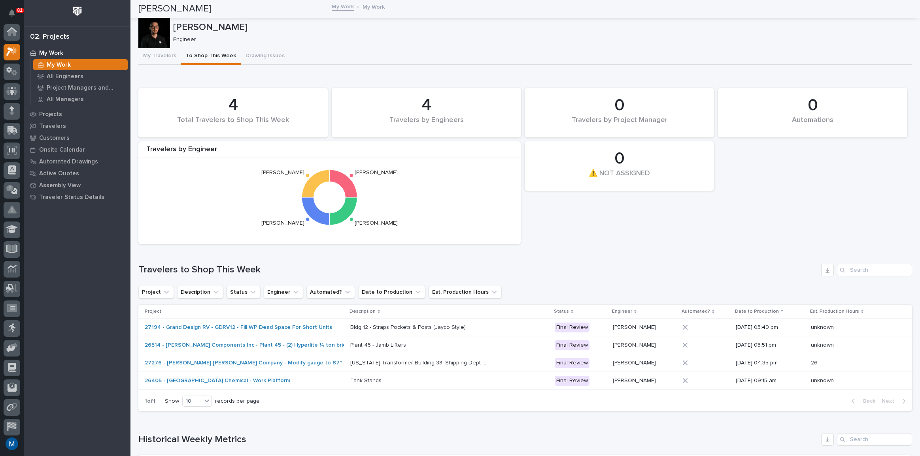 This screenshot has width=920, height=456. What do you see at coordinates (478, 270) in the screenshot?
I see `h1: Travelers to Shop This Week` at bounding box center [478, 270].